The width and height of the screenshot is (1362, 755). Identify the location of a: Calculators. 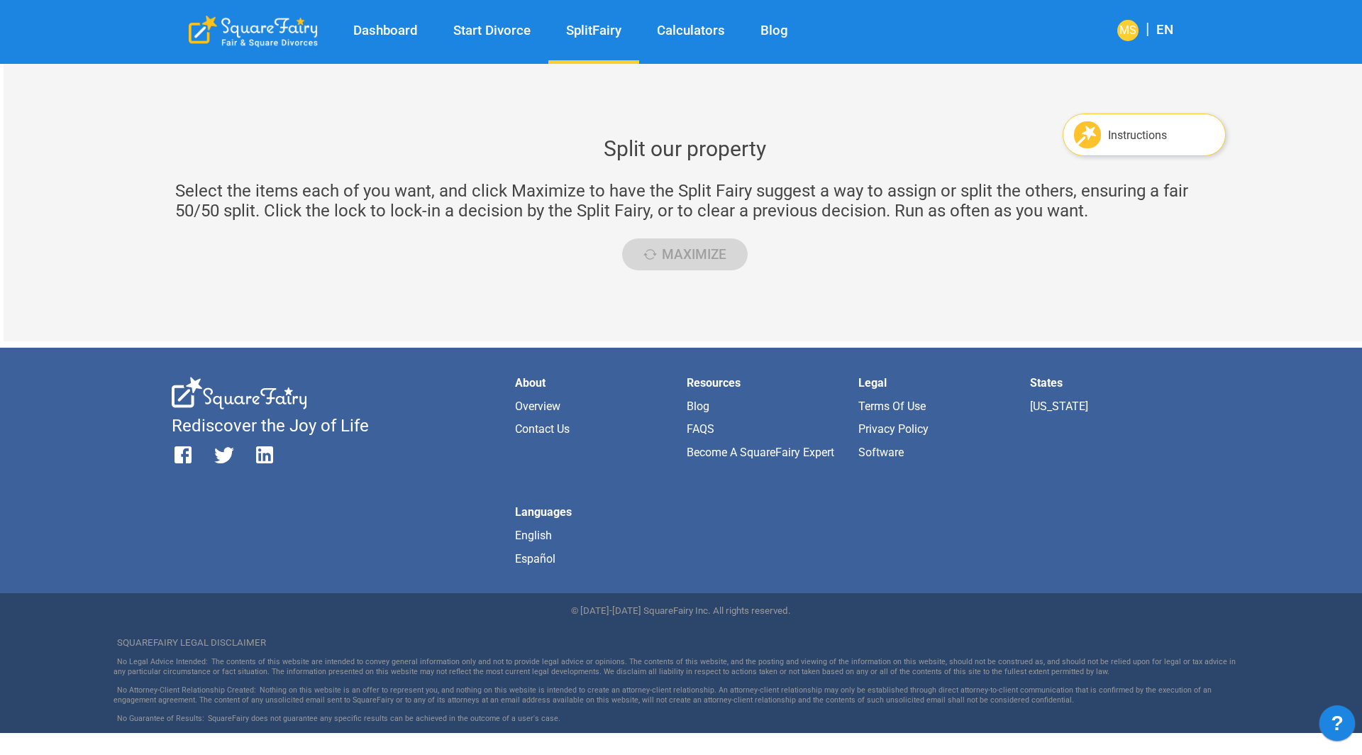
(691, 31).